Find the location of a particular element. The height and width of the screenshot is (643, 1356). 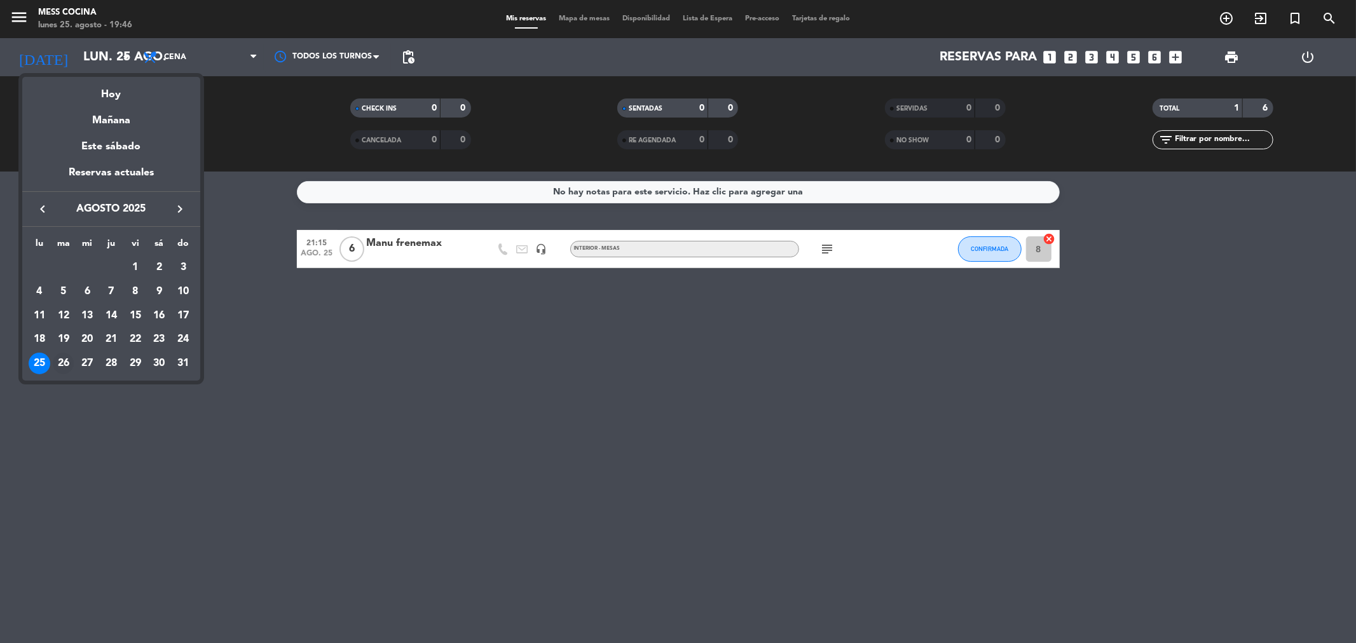

div: 31 is located at coordinates (183, 364).